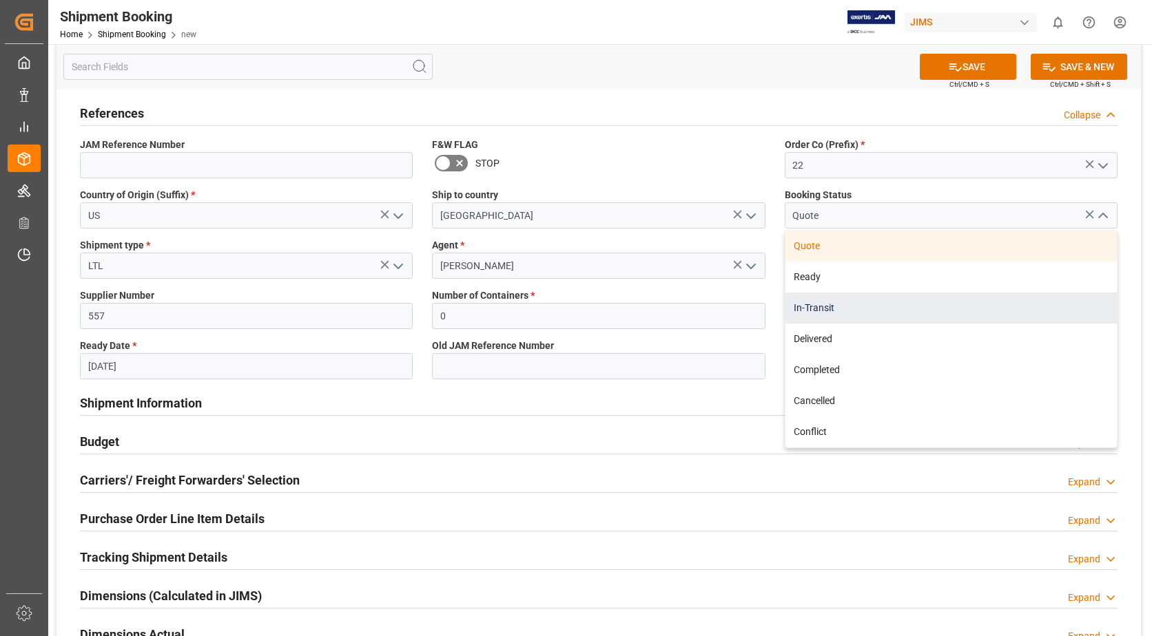 Image resolution: width=1152 pixels, height=636 pixels. Describe the element at coordinates (951, 370) in the screenshot. I see `div: Completed` at that location.